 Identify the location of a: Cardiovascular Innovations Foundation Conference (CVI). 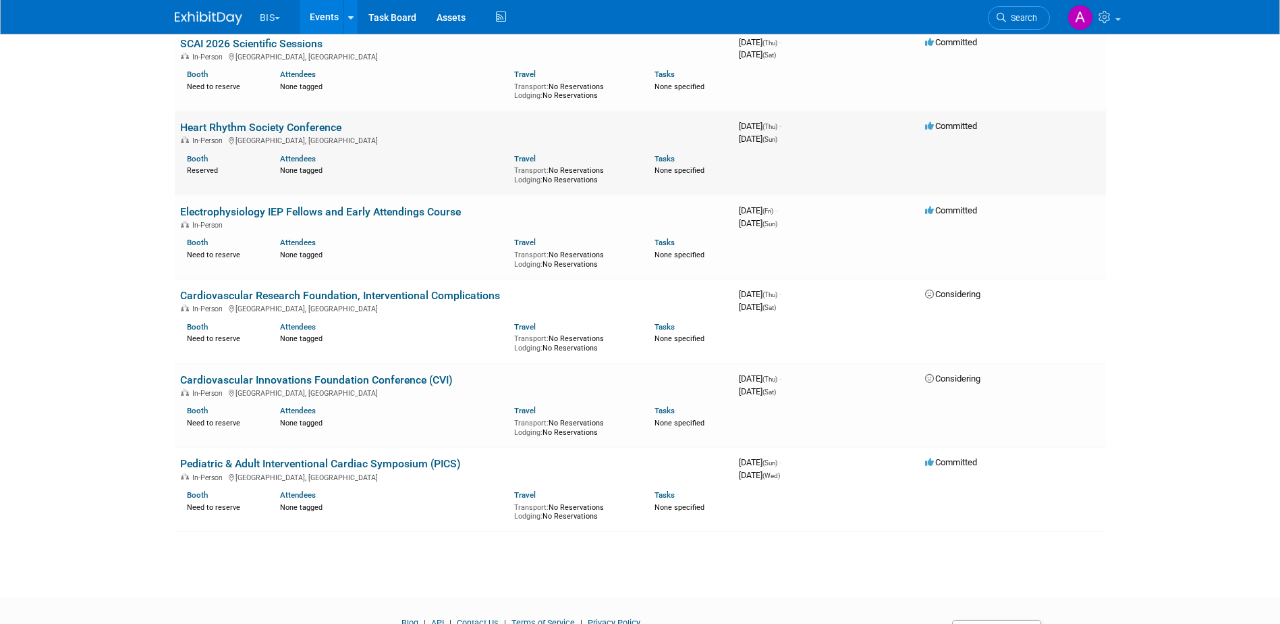
(317, 379).